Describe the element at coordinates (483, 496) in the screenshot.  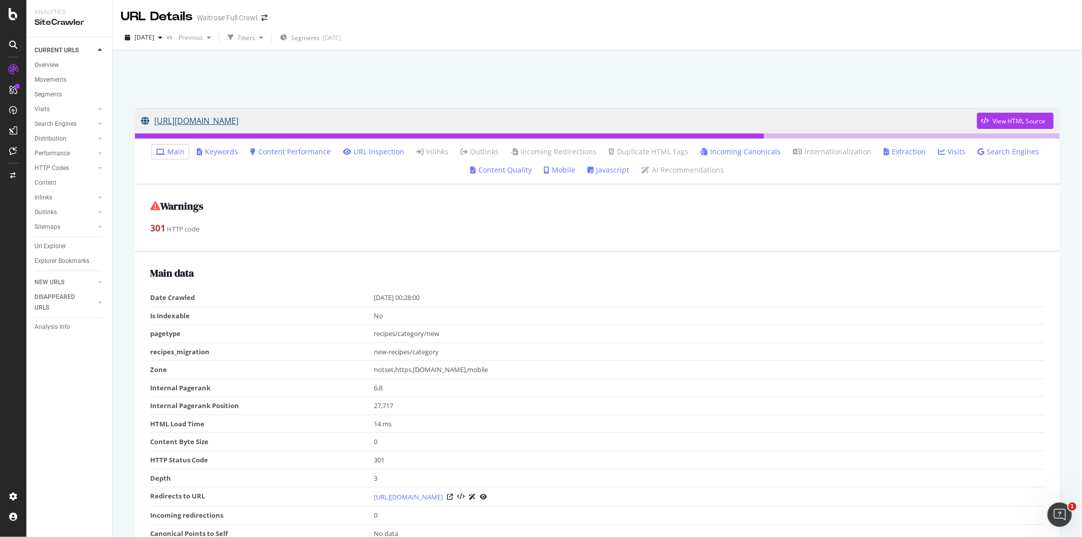
I see `a: URL Inspection` at that location.